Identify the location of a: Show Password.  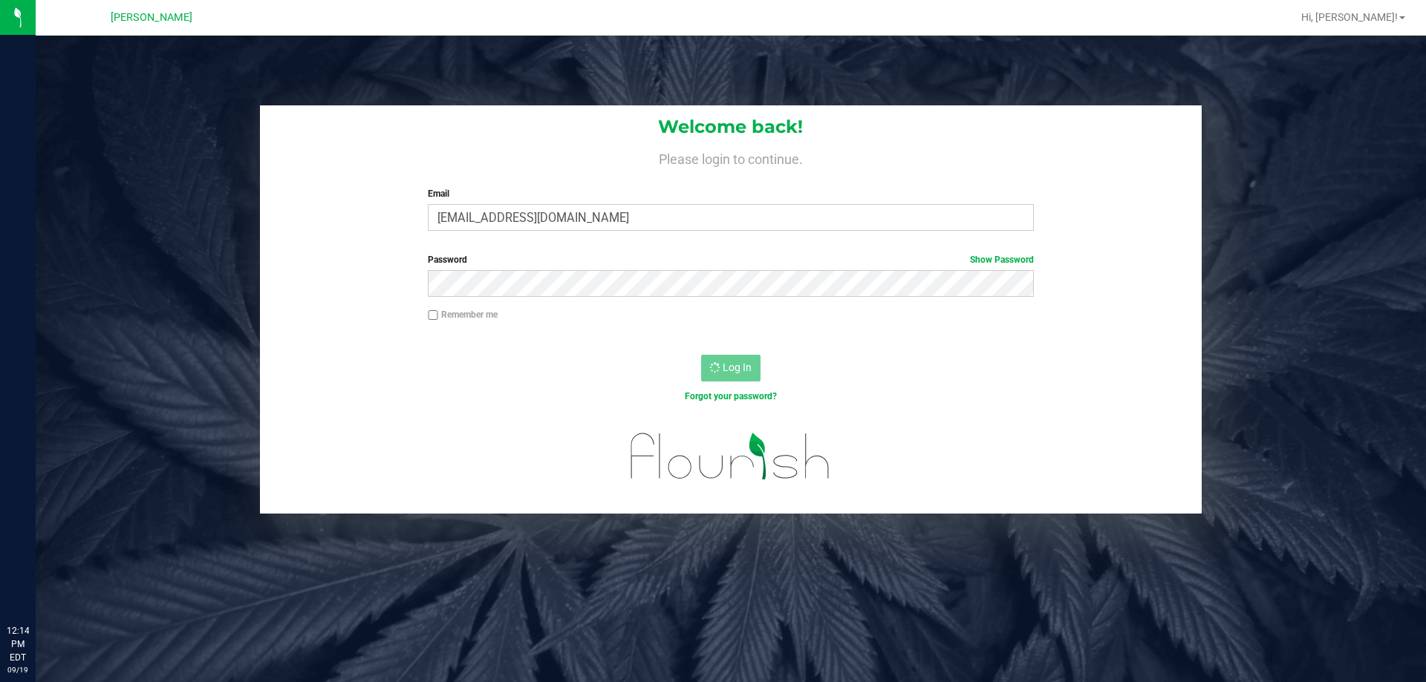
(1002, 260).